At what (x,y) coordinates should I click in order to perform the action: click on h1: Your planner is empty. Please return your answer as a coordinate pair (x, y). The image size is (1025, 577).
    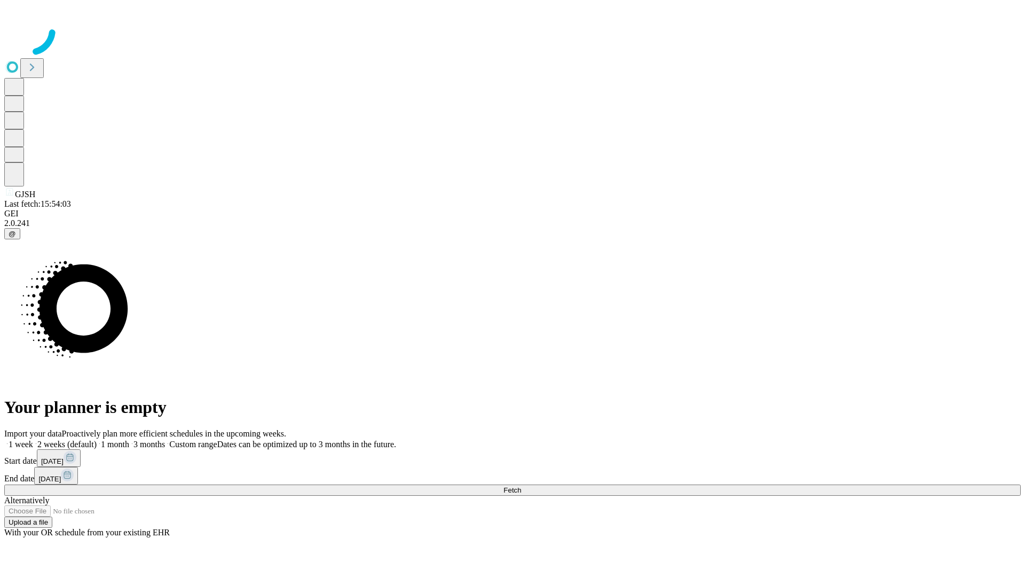
    Looking at the image, I should click on (513, 407).